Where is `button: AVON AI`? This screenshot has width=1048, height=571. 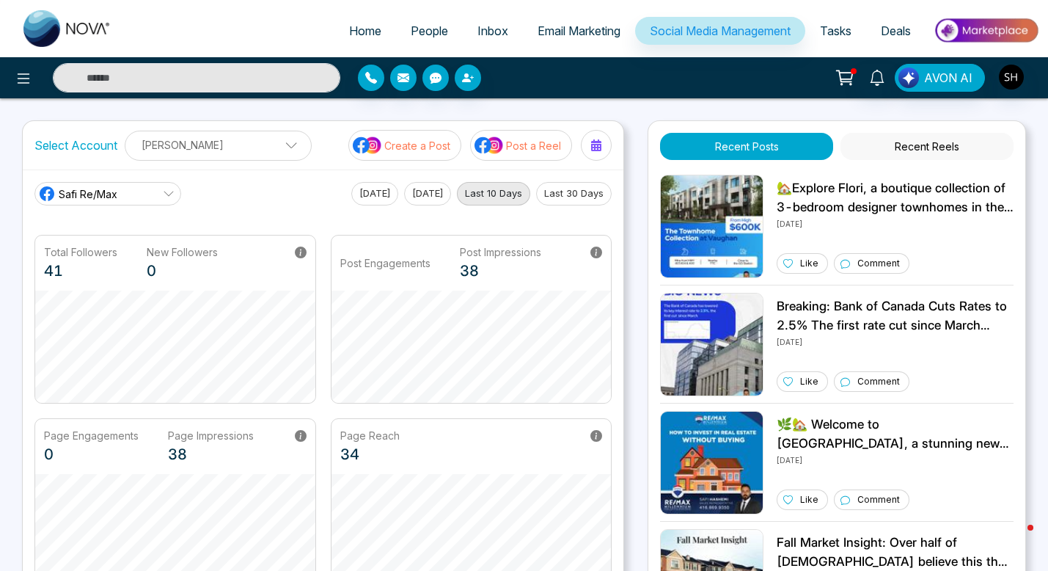
button: AVON AI is located at coordinates (940, 78).